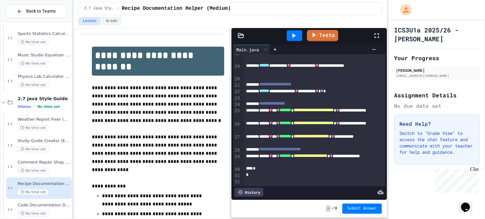  I want to click on span: Study Guide Creator (Easy), so click(44, 141).